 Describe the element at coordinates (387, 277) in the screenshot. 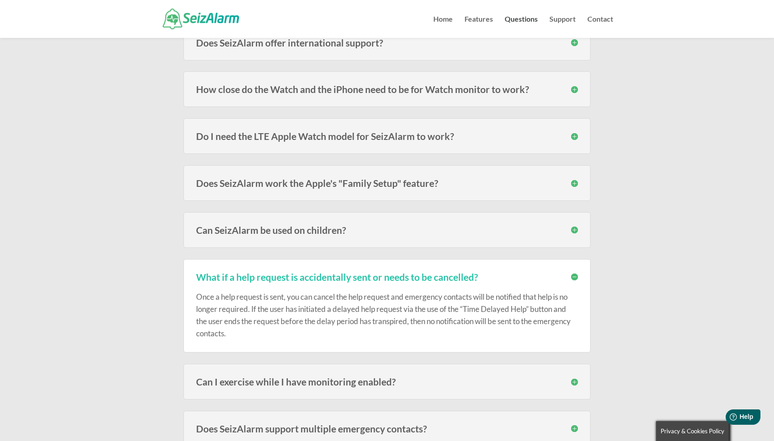

I see `h3: What if a help request is accidentally sent or needs to be cancelled?` at that location.